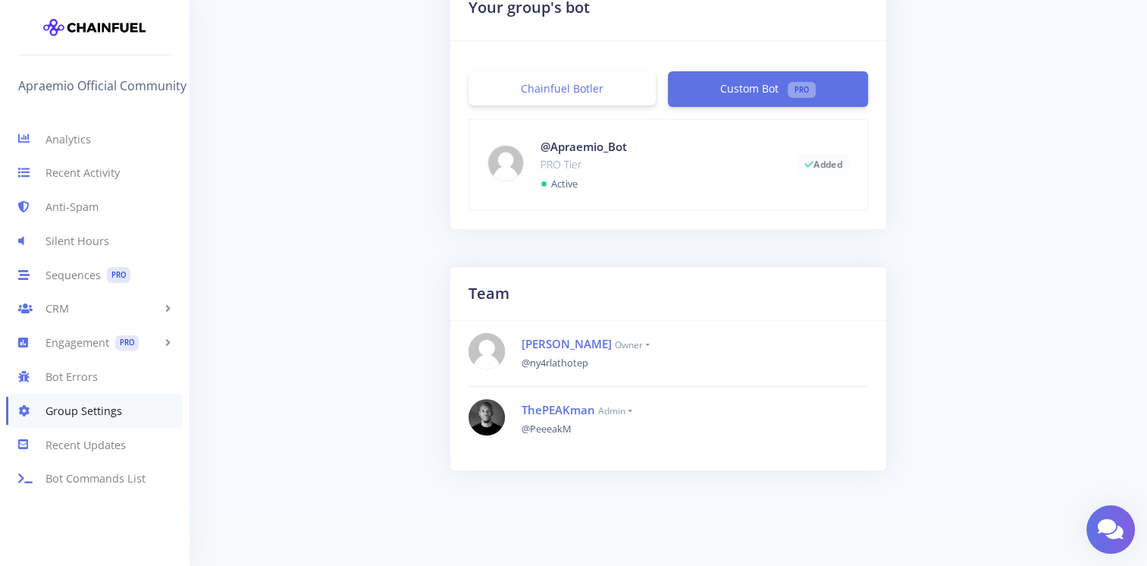 Image resolution: width=1147 pixels, height=566 pixels. I want to click on img: ny4rlathotep Photo, so click(487, 351).